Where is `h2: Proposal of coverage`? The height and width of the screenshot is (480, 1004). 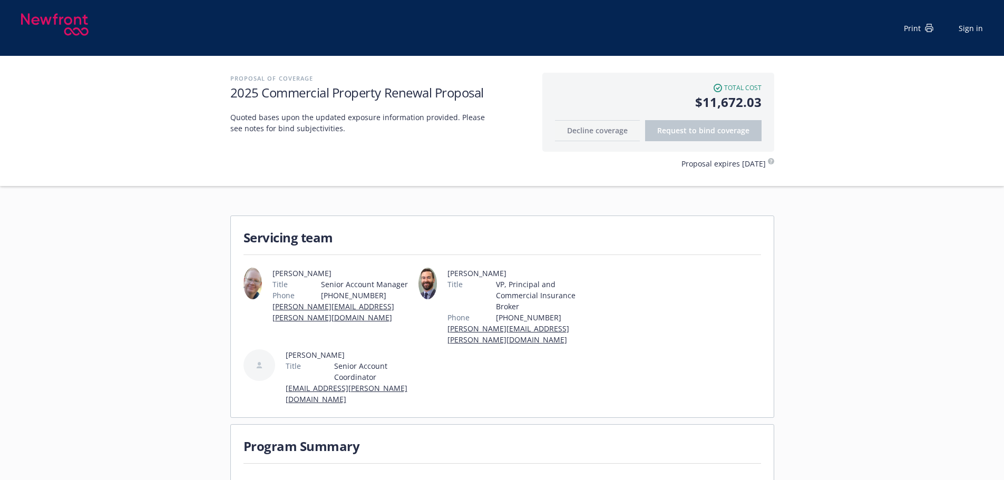
h2: Proposal of coverage is located at coordinates (381, 78).